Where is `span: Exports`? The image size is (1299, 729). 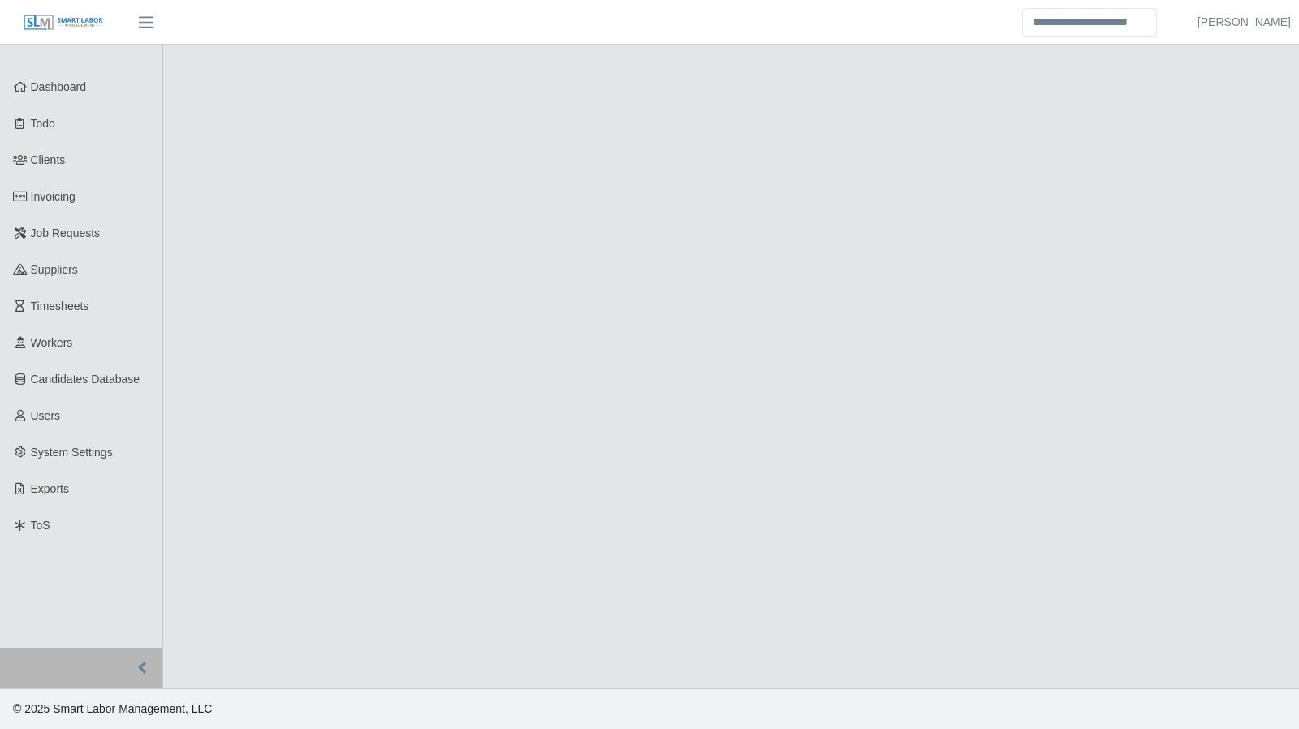 span: Exports is located at coordinates (50, 489).